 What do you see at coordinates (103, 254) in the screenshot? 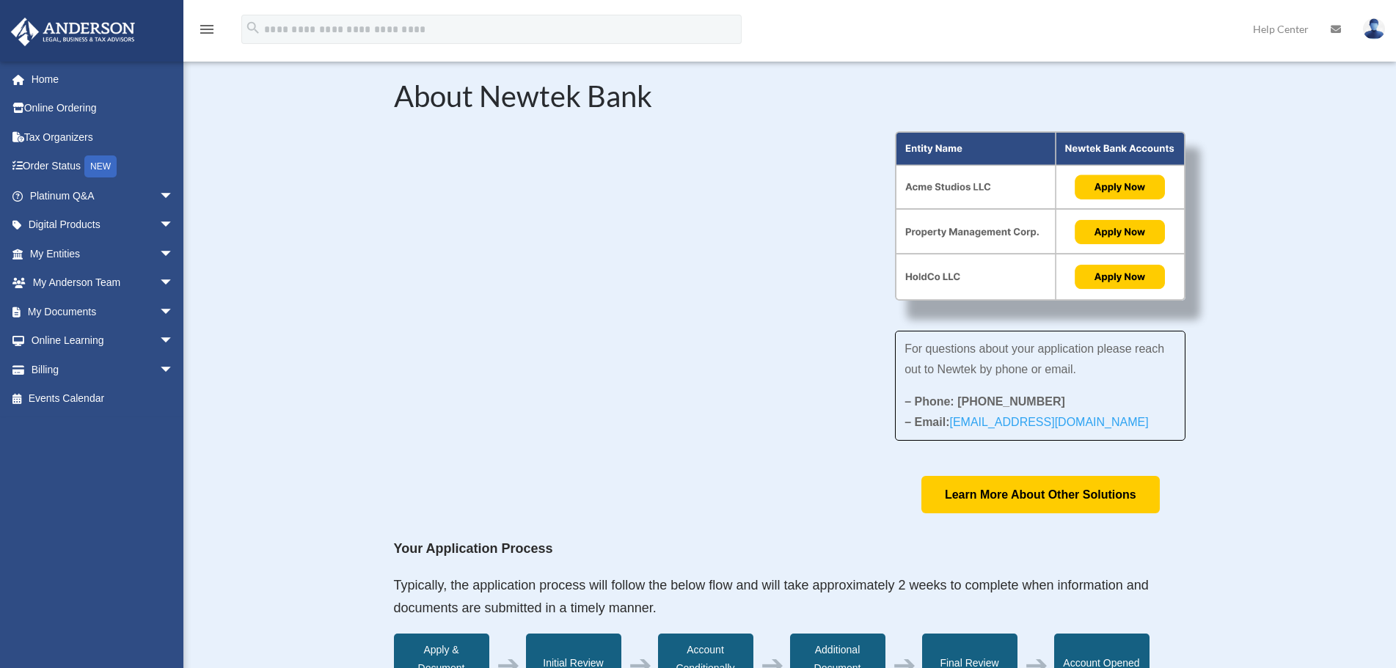
I see `a: My Entitiesarrow_drop_down` at bounding box center [103, 254].